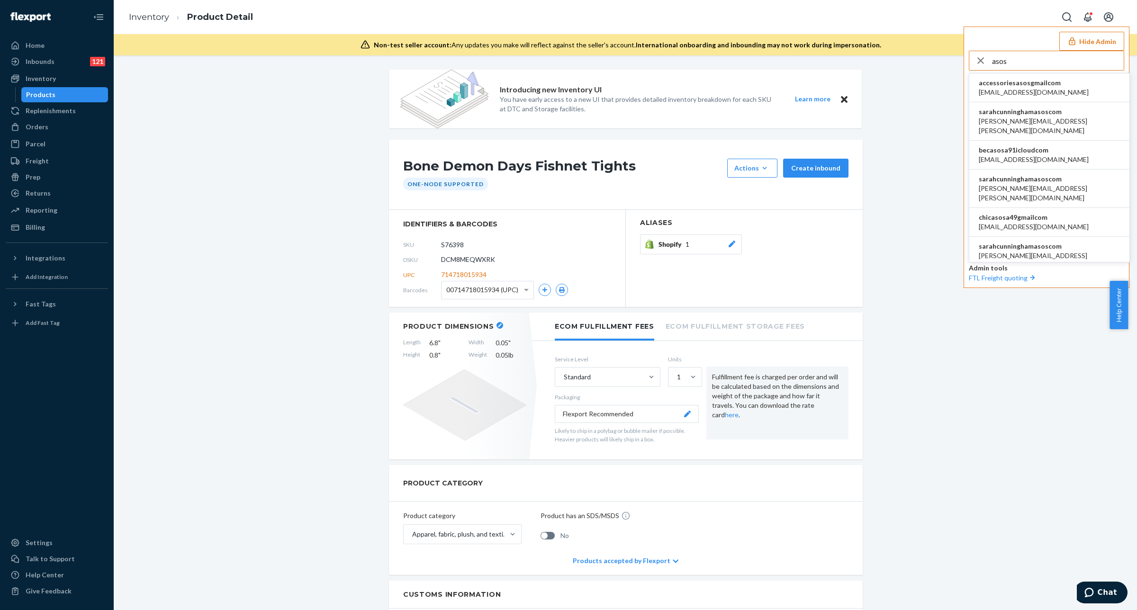 Image resolution: width=1137 pixels, height=610 pixels. Describe the element at coordinates (422, 275) in the screenshot. I see `span: UPC` at that location.